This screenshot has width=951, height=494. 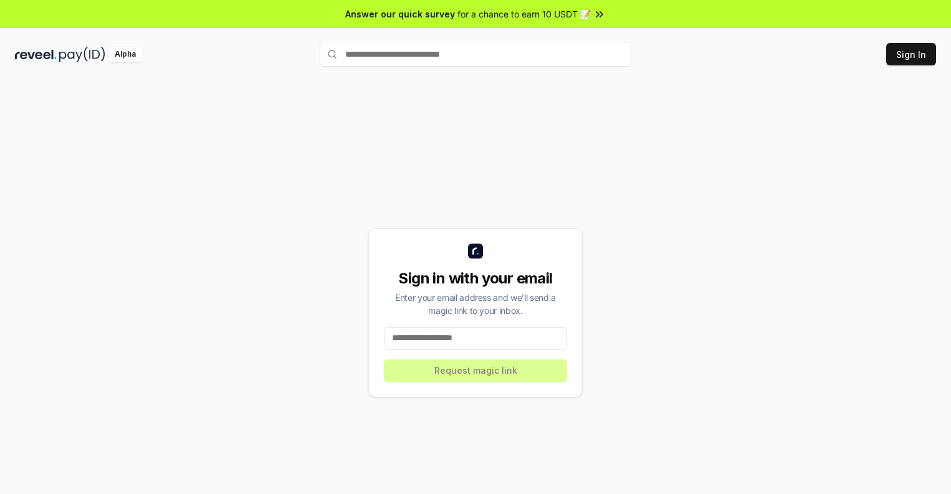 I want to click on div: Enter your email address and we’ll send a magic link to your inbox., so click(x=475, y=304).